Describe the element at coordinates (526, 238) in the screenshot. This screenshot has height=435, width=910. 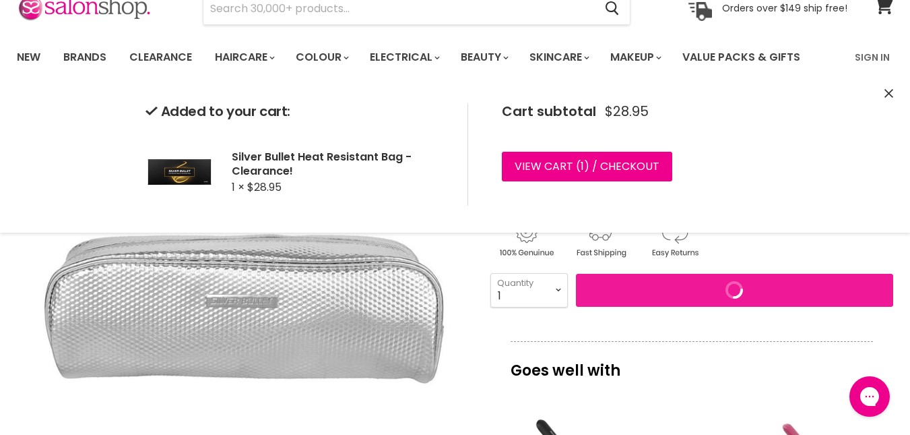
I see `img: genuine.gif` at that location.